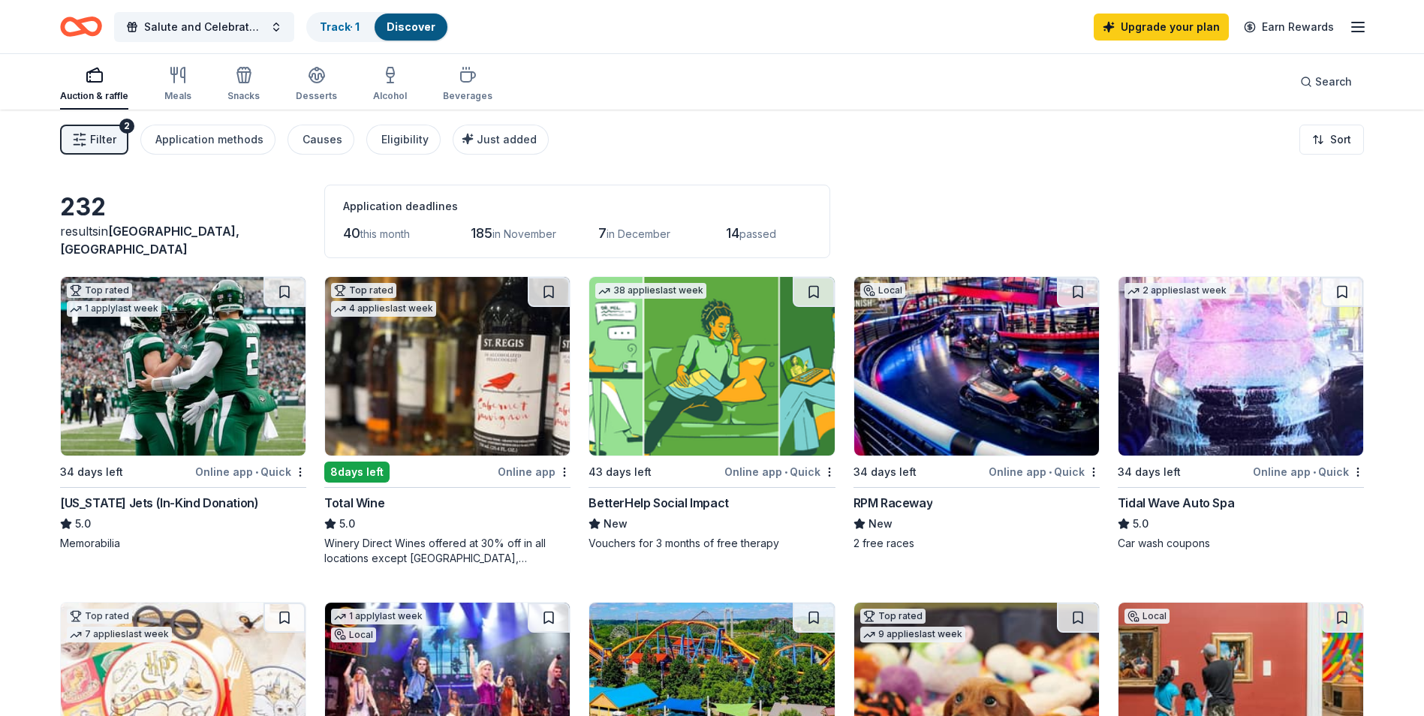 Image resolution: width=1424 pixels, height=716 pixels. I want to click on div: Eligibility, so click(405, 140).